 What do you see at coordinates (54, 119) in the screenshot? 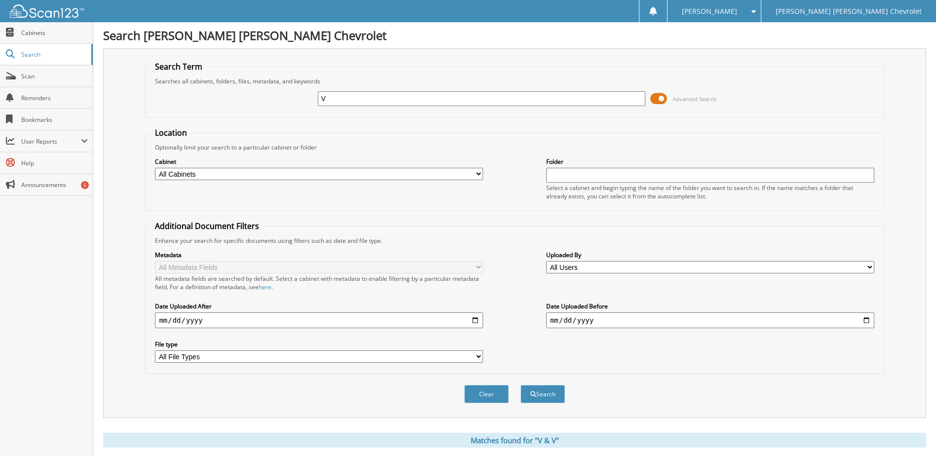
I see `span: Bookmarks` at bounding box center [54, 119].